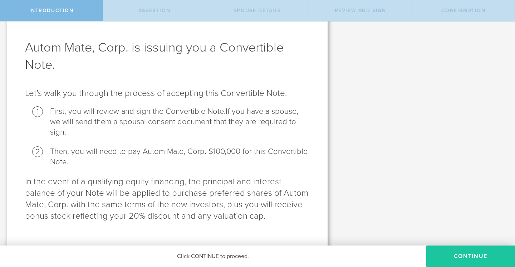 Image resolution: width=515 pixels, height=267 pixels. I want to click on p: Let’s walk you through the process of accepting this Convertible Note., so click(167, 93).